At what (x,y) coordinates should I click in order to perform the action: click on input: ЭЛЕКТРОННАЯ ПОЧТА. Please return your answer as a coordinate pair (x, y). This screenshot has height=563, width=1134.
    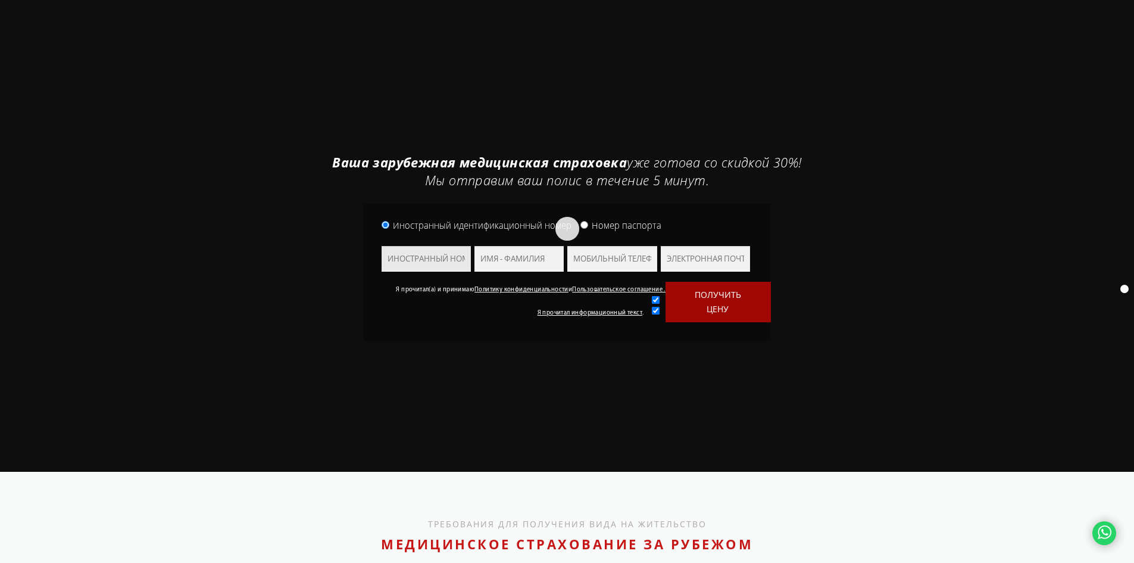
    Looking at the image, I should click on (706, 258).